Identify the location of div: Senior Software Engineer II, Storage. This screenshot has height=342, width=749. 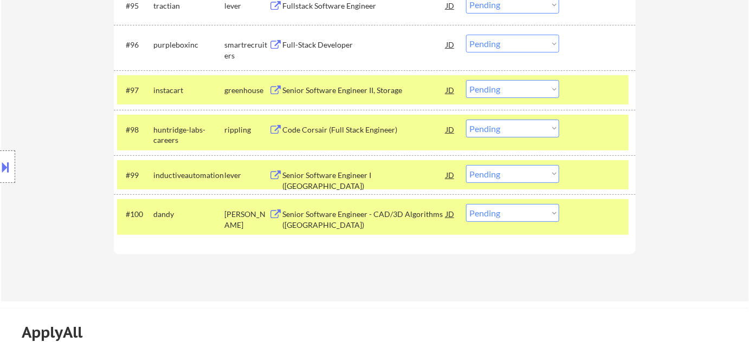
(364, 90).